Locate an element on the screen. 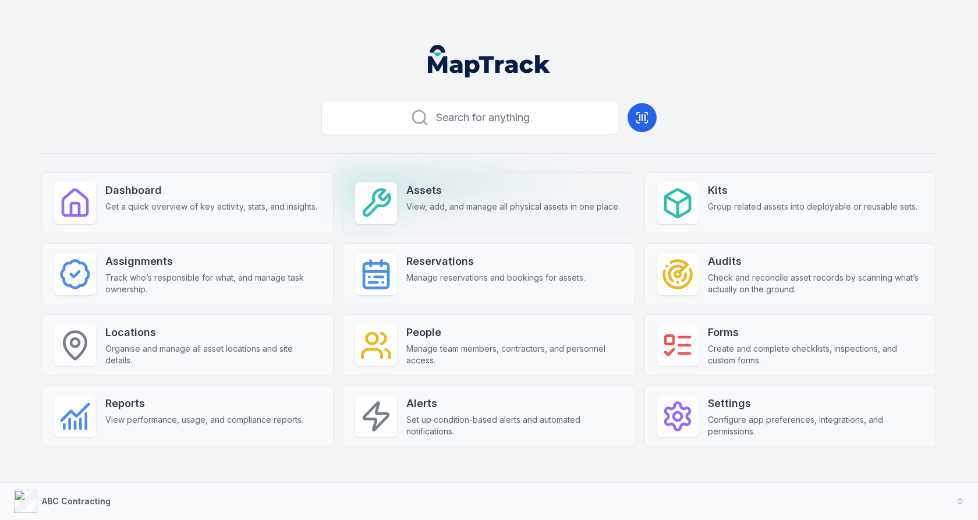  span: Create and complete checklists, inspections, and custom forms. is located at coordinates (816, 355).